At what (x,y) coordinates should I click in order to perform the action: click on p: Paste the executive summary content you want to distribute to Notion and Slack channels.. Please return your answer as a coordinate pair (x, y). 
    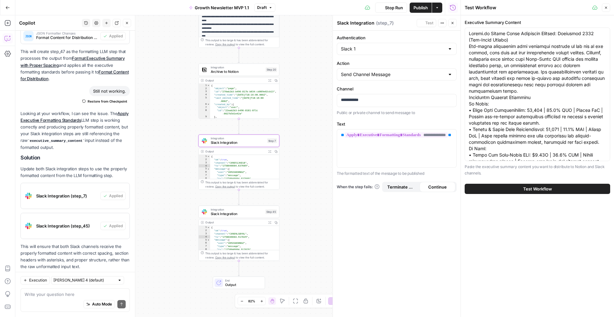
    Looking at the image, I should click on (537, 170).